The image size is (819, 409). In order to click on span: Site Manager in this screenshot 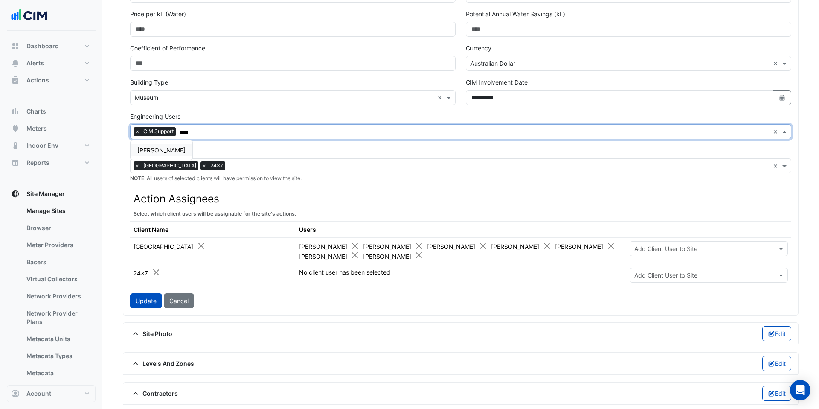, I will do `click(46, 194)`.